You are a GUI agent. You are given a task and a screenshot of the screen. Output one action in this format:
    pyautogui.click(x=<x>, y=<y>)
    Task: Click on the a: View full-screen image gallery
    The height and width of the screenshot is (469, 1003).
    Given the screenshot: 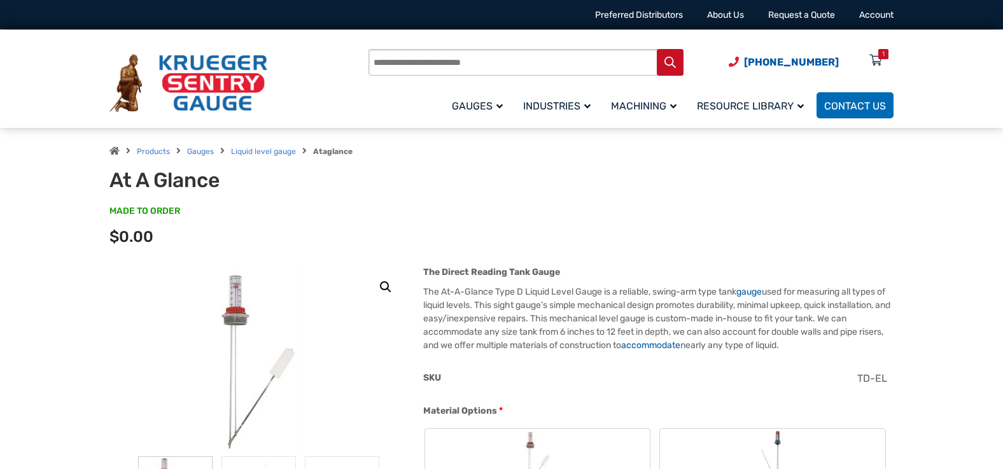 What is the action you would take?
    pyautogui.click(x=385, y=287)
    